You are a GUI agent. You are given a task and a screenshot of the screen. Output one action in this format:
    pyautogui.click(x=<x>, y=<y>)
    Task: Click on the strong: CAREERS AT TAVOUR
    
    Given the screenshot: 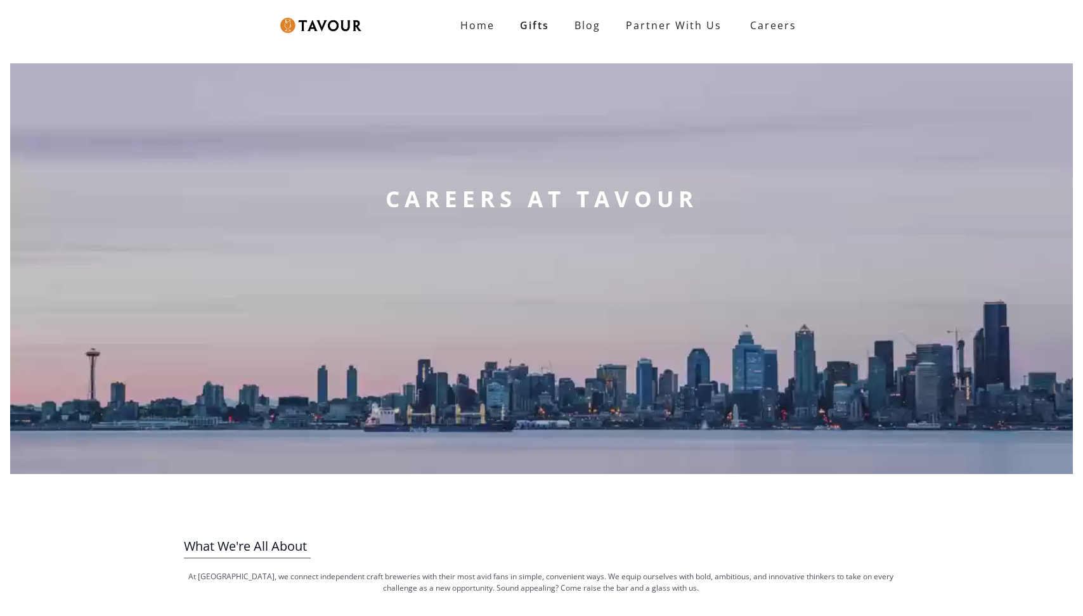 What is the action you would take?
    pyautogui.click(x=541, y=199)
    